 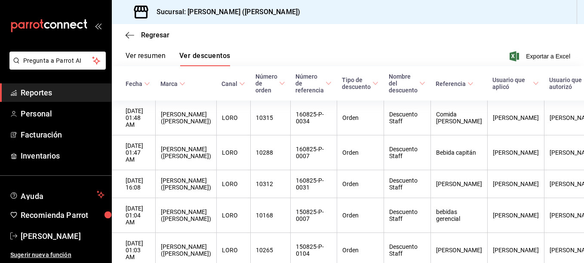 I want to click on div: Pestañas de navegación, so click(x=178, y=59).